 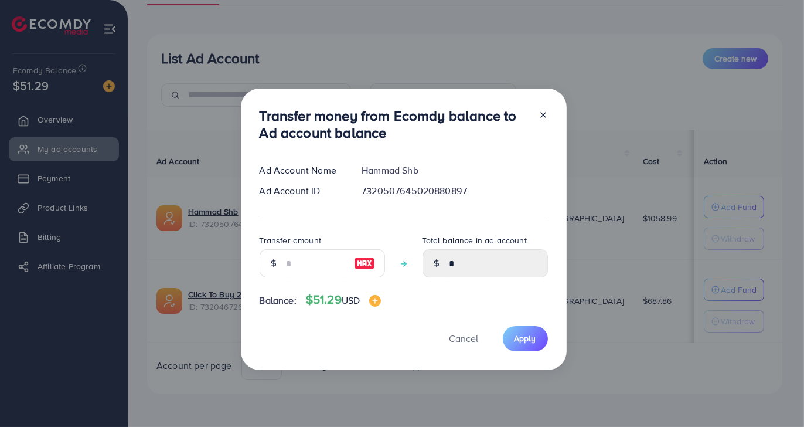 I want to click on div: Hammad Shb, so click(x=454, y=170).